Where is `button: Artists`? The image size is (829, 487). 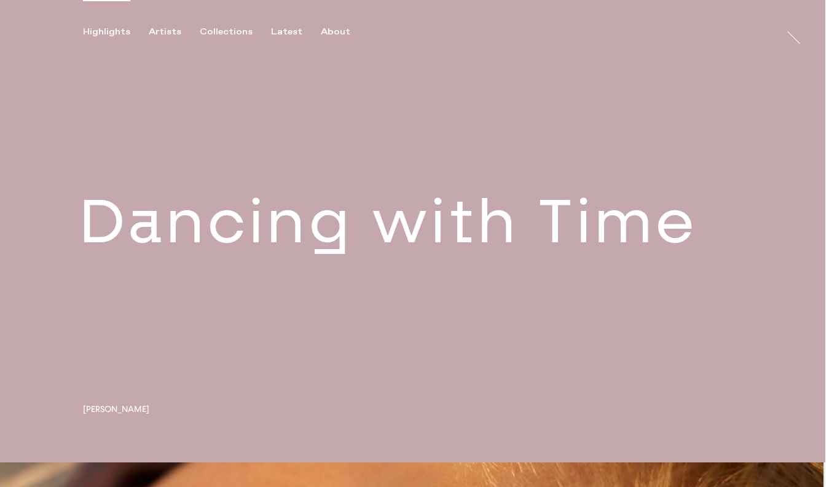 button: Artists is located at coordinates (174, 32).